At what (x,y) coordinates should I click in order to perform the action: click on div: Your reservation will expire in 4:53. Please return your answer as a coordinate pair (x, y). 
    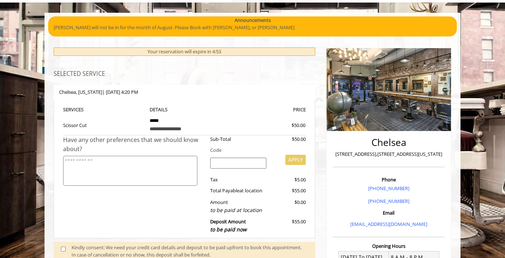
    Looking at the image, I should click on (184, 51).